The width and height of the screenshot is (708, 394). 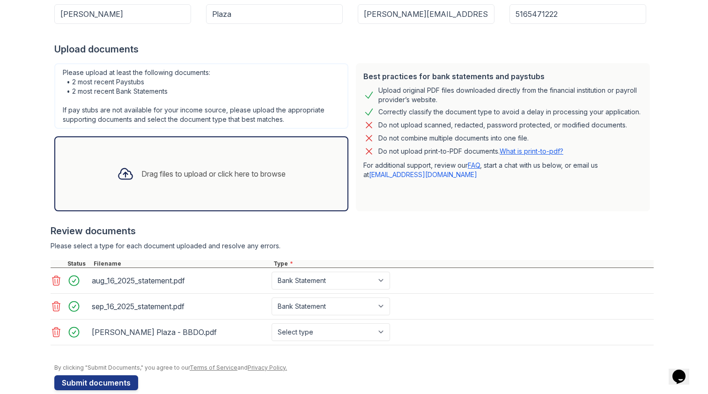 I want to click on div: Filename, so click(x=182, y=264).